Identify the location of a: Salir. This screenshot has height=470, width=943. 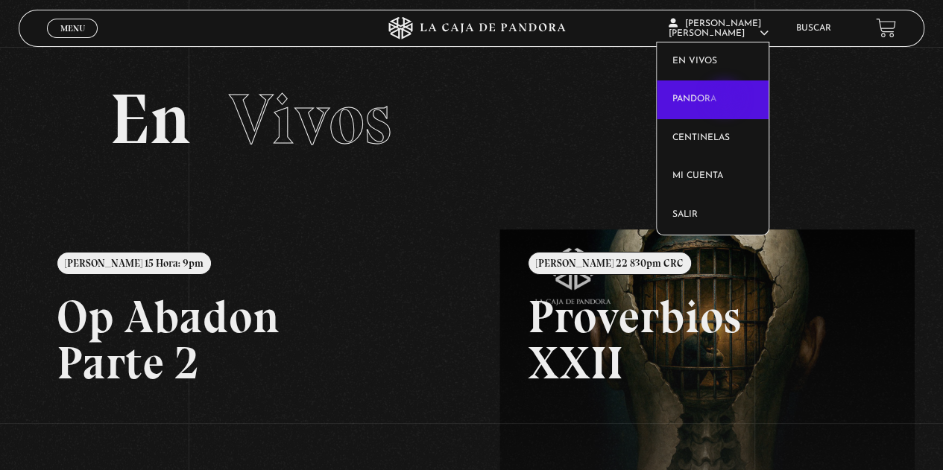
(712, 215).